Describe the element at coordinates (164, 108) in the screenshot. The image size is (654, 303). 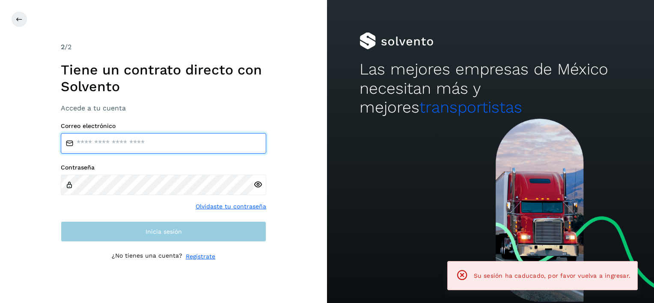
I see `h3: Accede a tu cuenta` at that location.